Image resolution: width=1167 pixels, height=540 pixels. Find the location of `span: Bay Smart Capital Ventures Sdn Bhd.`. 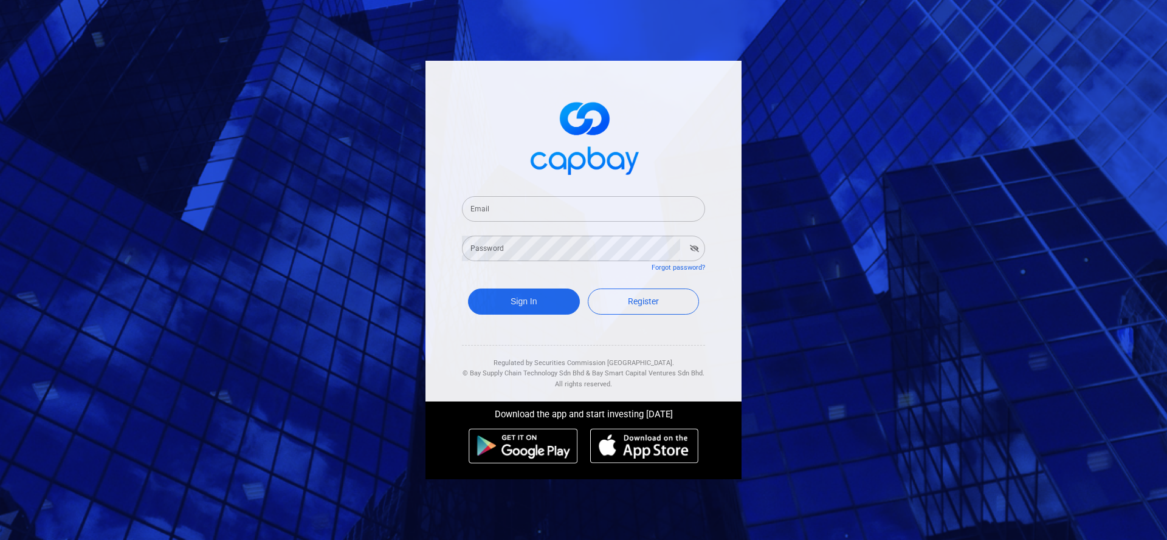

span: Bay Smart Capital Ventures Sdn Bhd. is located at coordinates (648, 373).